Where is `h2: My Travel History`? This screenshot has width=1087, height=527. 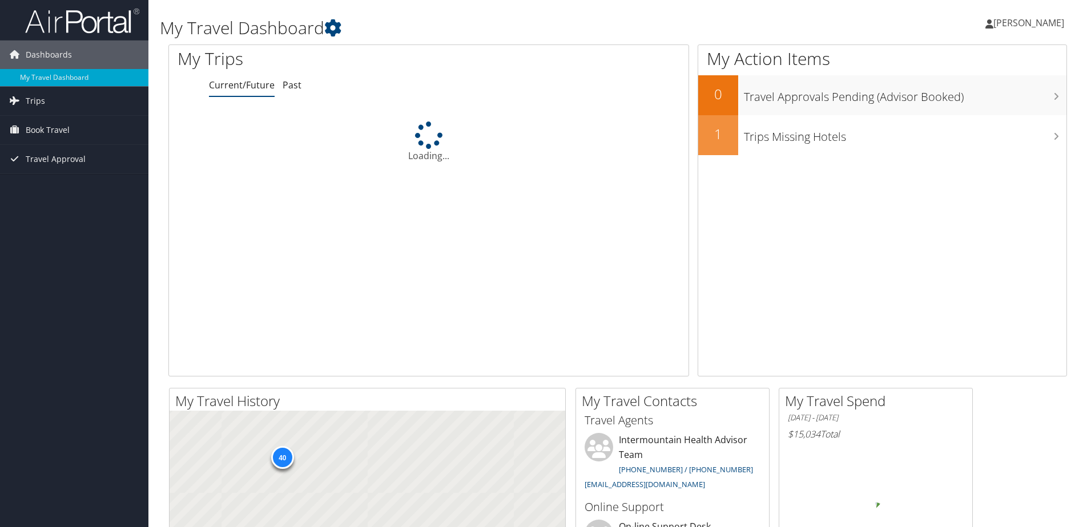 h2: My Travel History is located at coordinates (370, 401).